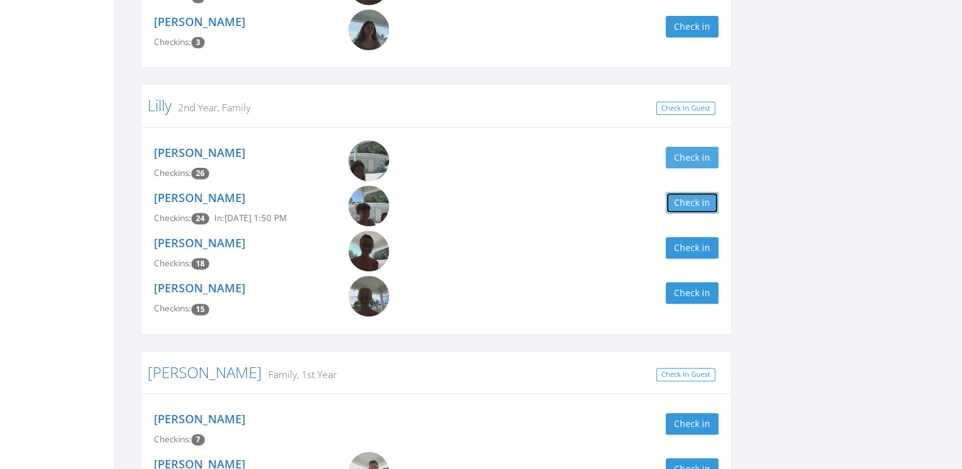  What do you see at coordinates (369, 206) in the screenshot?
I see `img: Cooper_Lilly_HNGccG2.png` at bounding box center [369, 206].